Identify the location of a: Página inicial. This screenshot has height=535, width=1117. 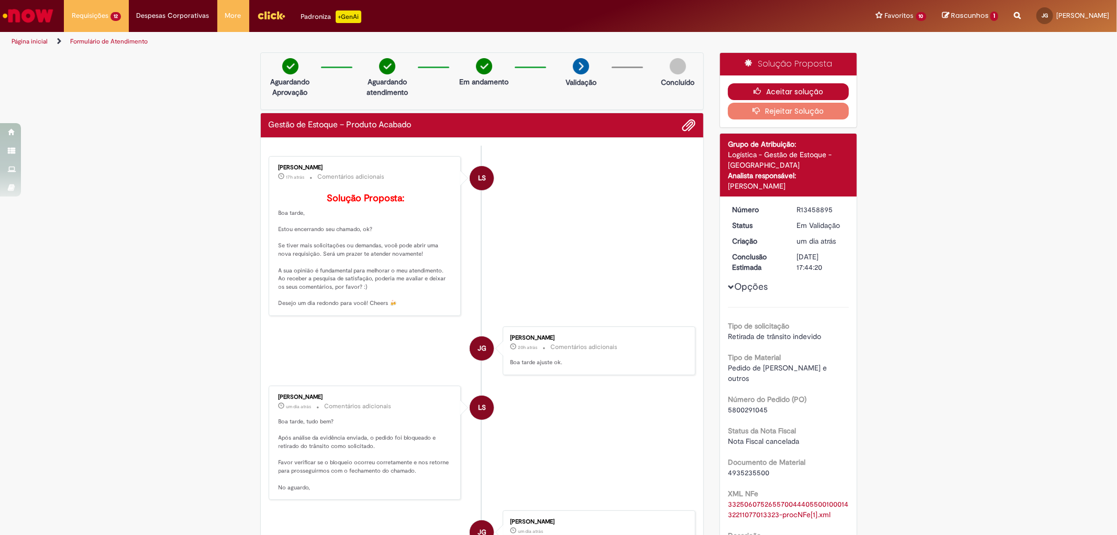
(29, 41).